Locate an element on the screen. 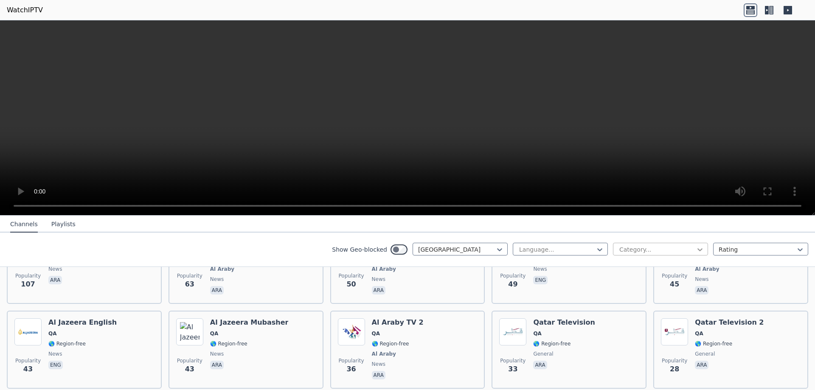 Image resolution: width=815 pixels, height=390 pixels. img: Al Jazeera English is located at coordinates (28, 332).